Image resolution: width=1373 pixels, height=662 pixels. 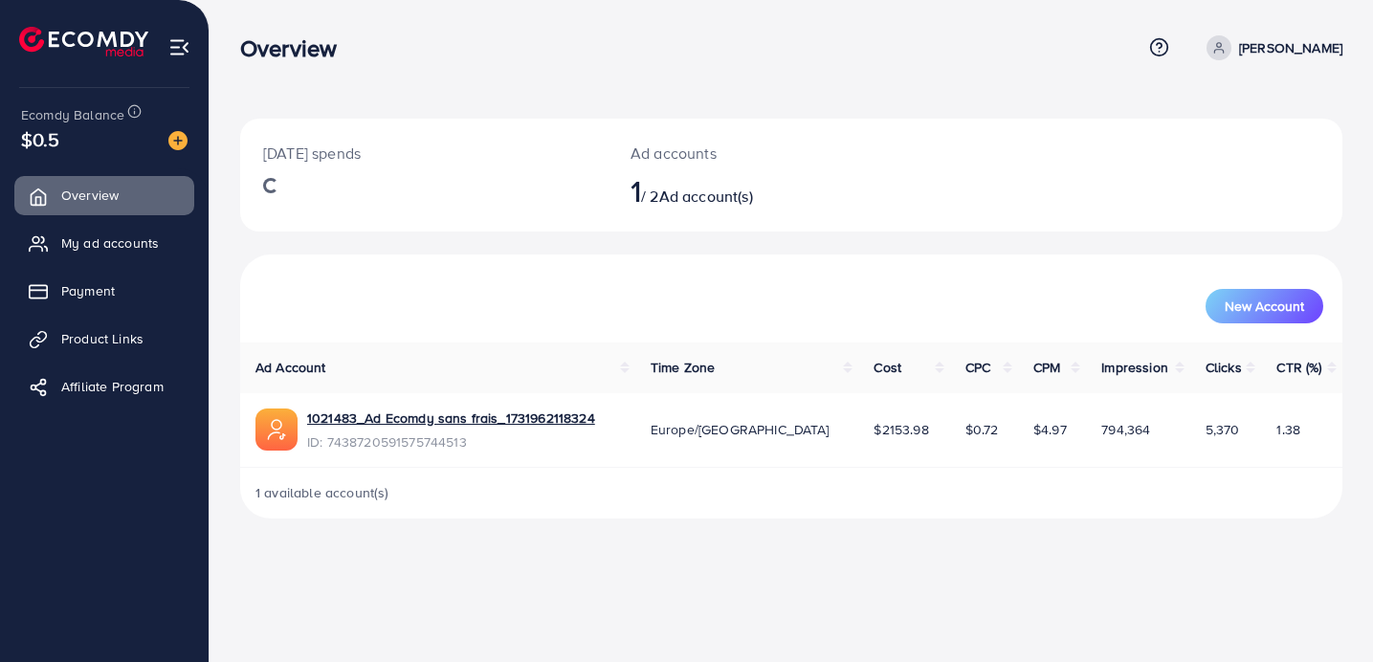 I want to click on h3: Overview, so click(x=296, y=48).